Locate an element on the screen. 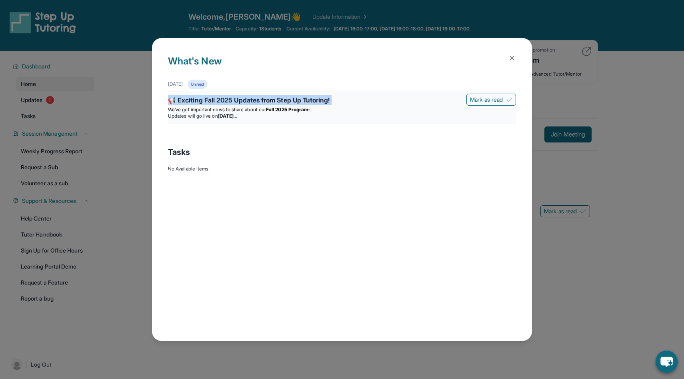 This screenshot has width=684, height=379. strong: Fall 2025 Program: is located at coordinates (288, 109).